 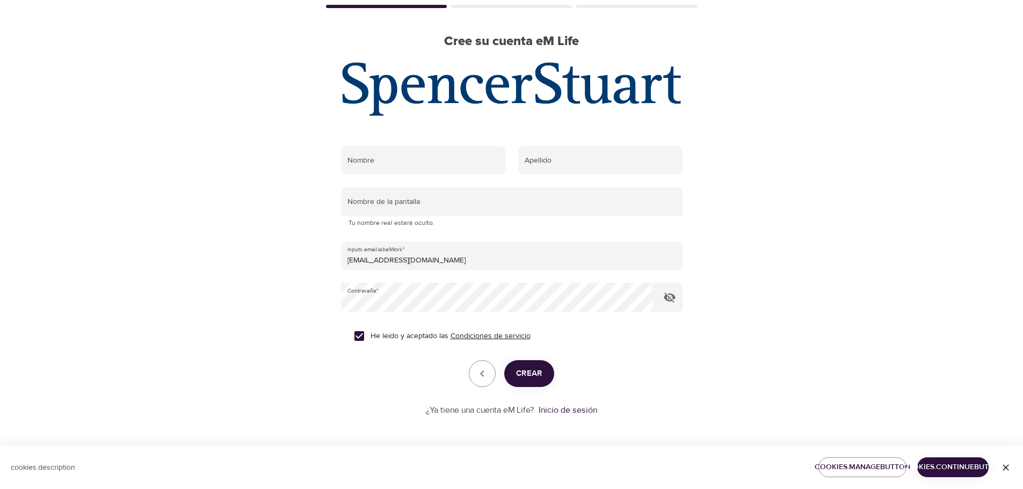 What do you see at coordinates (480, 410) in the screenshot?
I see `p: ¿Ya tiene una cuenta eM Life?` at bounding box center [480, 410].